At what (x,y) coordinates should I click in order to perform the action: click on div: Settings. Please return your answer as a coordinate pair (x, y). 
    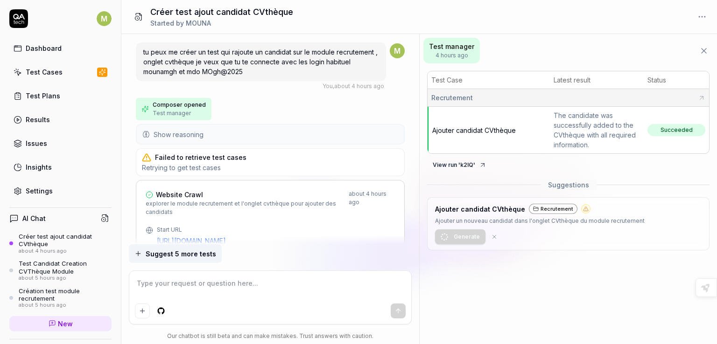
    Looking at the image, I should click on (39, 191).